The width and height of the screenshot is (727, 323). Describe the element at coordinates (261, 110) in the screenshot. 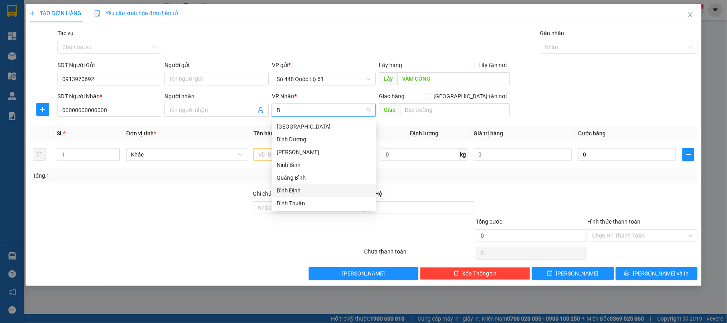

I see `span: user-add` at that location.